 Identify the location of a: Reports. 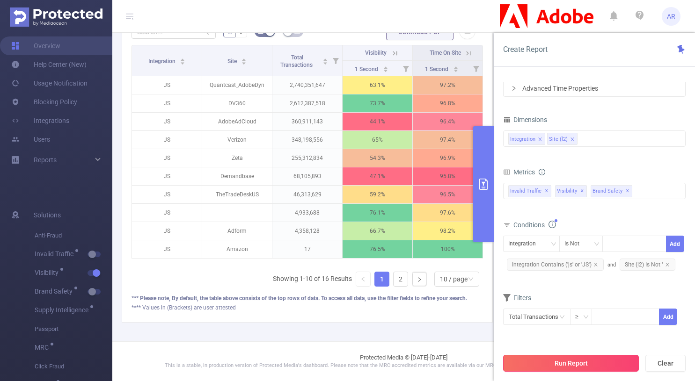
(45, 160).